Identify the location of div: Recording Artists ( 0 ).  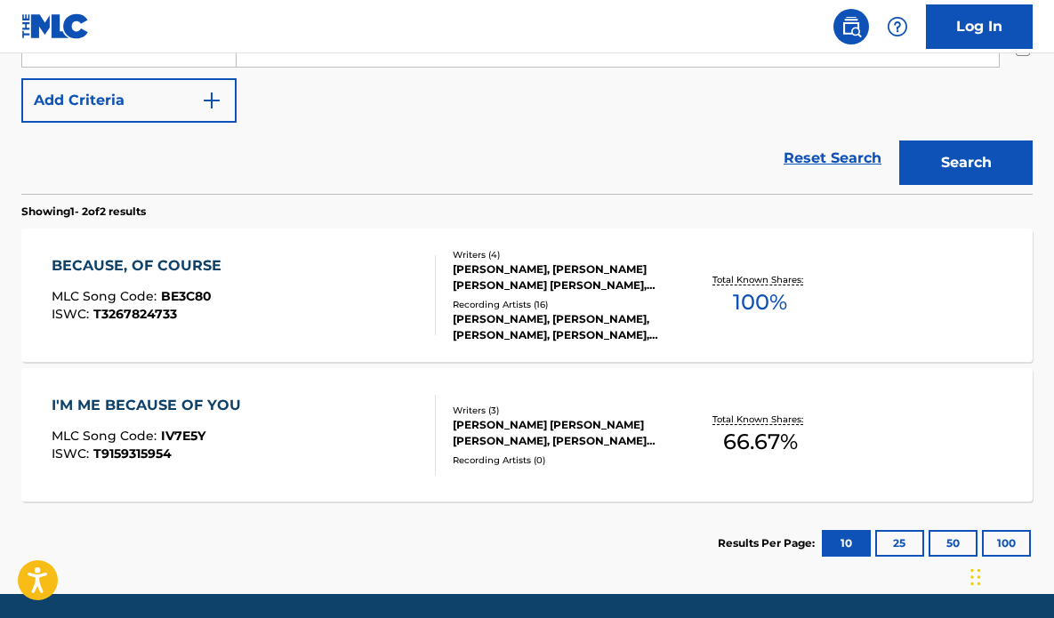
(564, 460).